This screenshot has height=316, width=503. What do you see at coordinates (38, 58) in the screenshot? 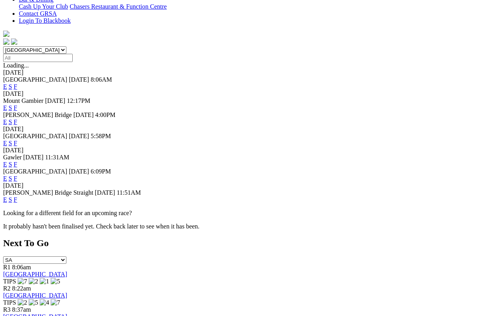
I see `input: Select date` at bounding box center [38, 58].